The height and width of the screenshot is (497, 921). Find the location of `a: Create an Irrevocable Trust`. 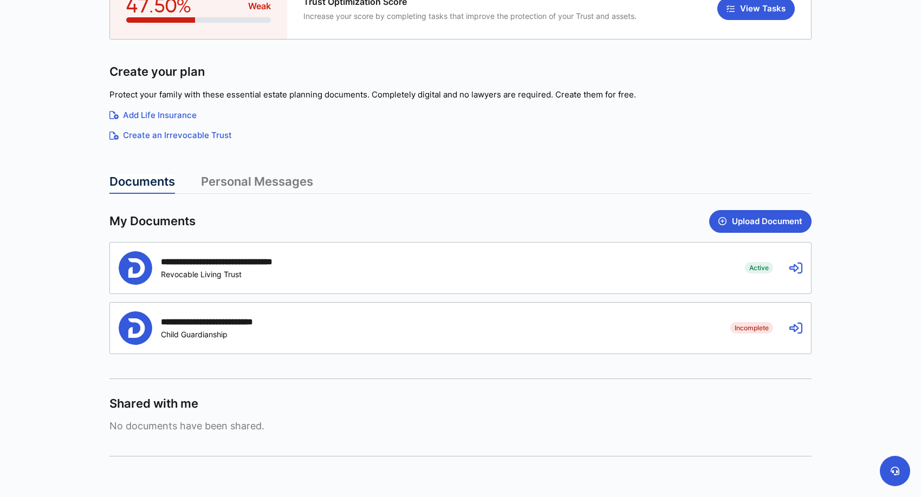

a: Create an Irrevocable Trust is located at coordinates (460, 135).